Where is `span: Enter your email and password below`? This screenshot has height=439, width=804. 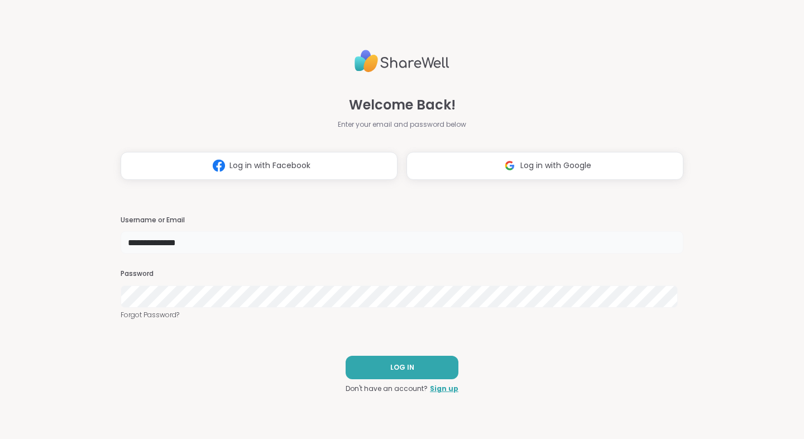
span: Enter your email and password below is located at coordinates (402, 125).